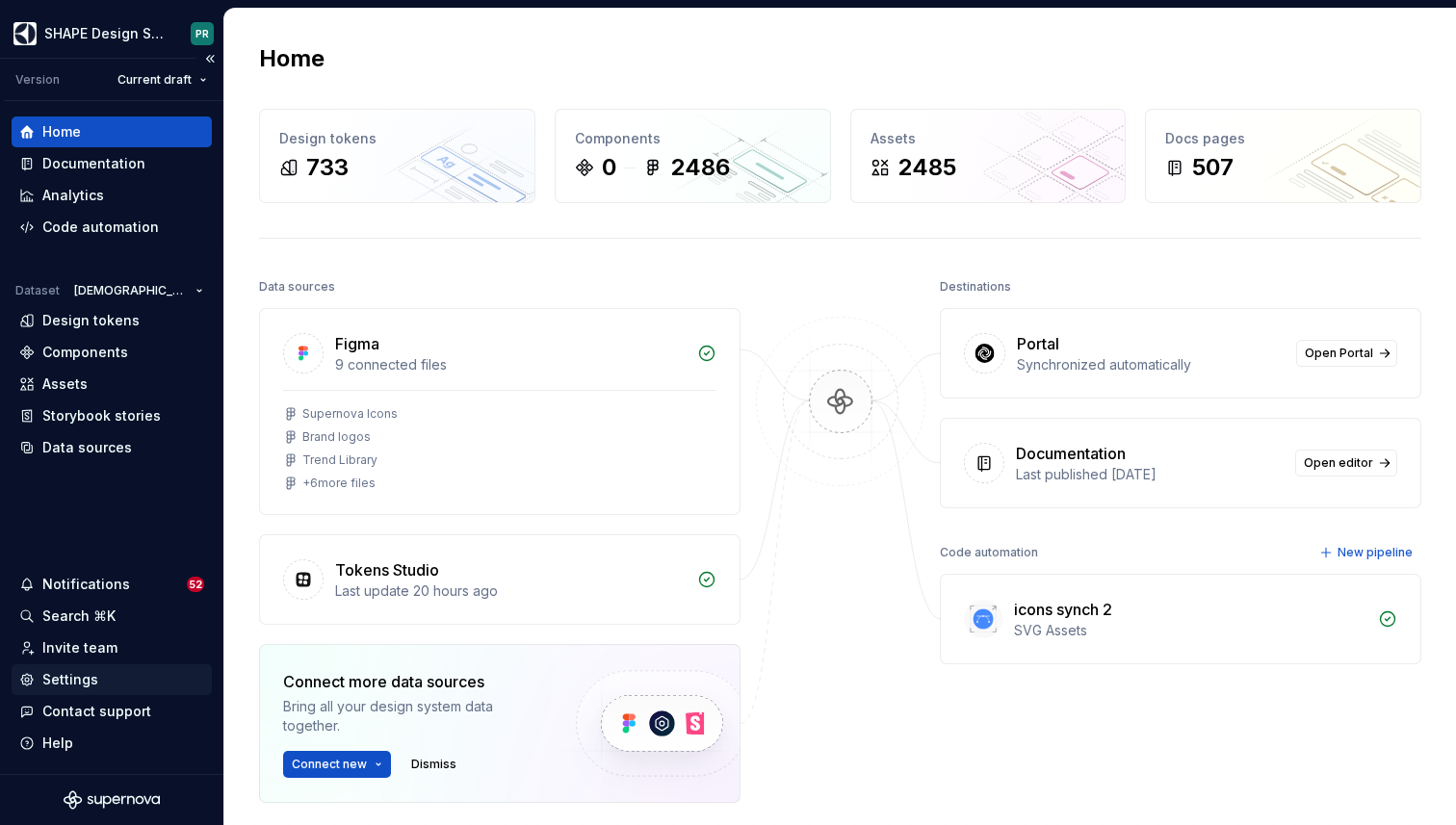 The width and height of the screenshot is (1456, 825). What do you see at coordinates (433, 764) in the screenshot?
I see `button: Dismiss` at bounding box center [433, 764].